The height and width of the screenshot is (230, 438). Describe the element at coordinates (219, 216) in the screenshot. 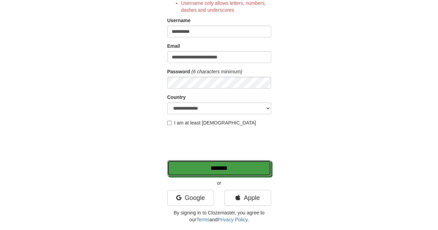

I see `p: By signing in to Clozemaster, you agree to our and .` at that location.